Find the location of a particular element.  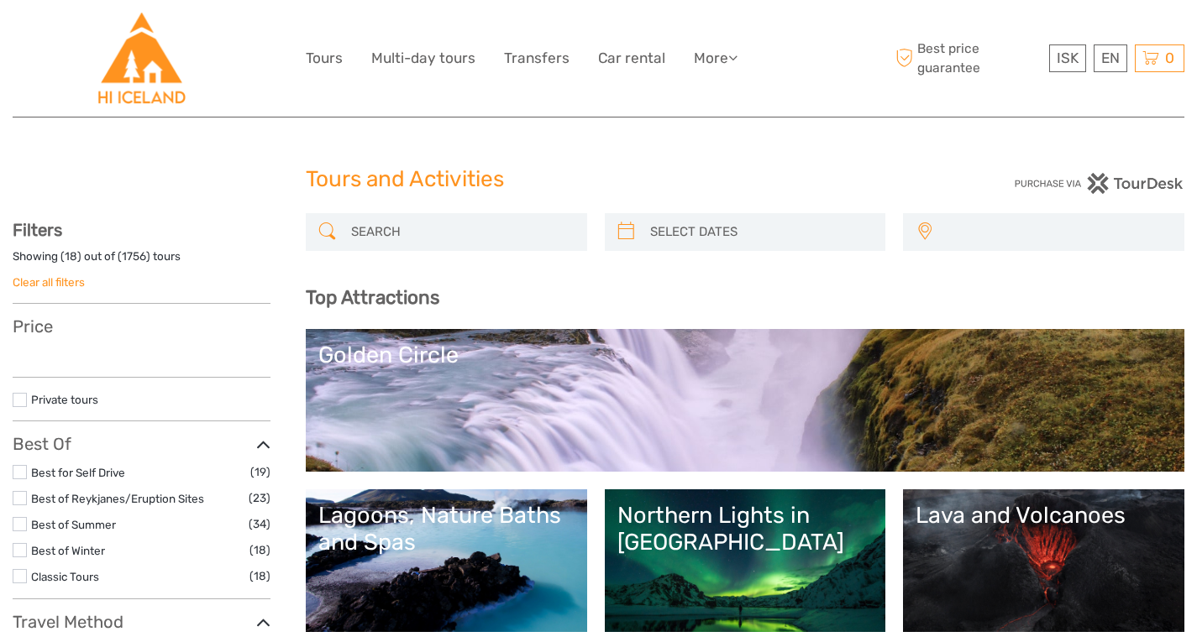

span: ISK is located at coordinates (1067, 58).